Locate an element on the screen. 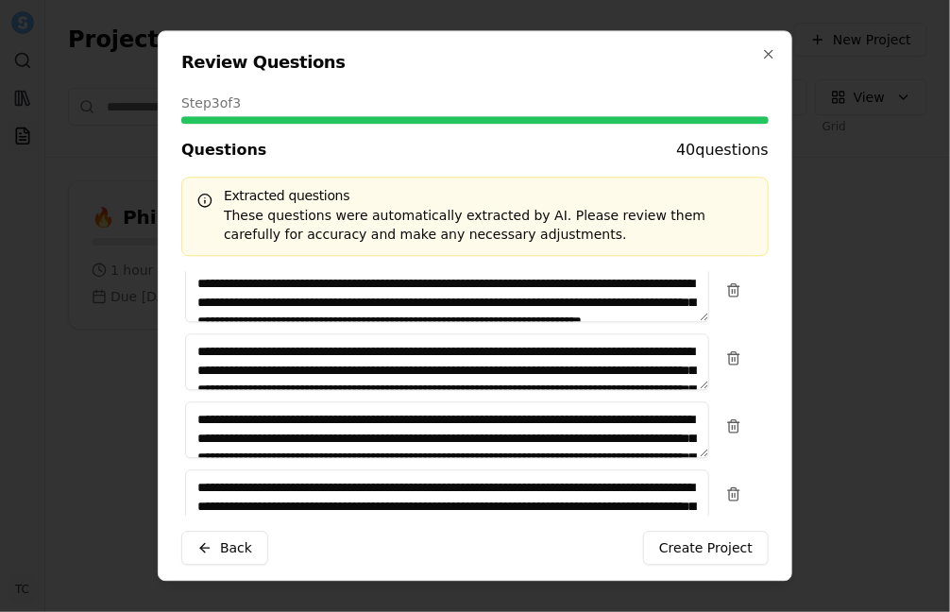 This screenshot has width=950, height=612. h5: Extracted questions is located at coordinates (475, 196).